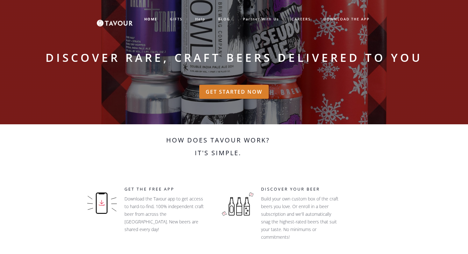 This screenshot has width=468, height=254. What do you see at coordinates (151, 19) in the screenshot?
I see `a: HOME` at bounding box center [151, 19].